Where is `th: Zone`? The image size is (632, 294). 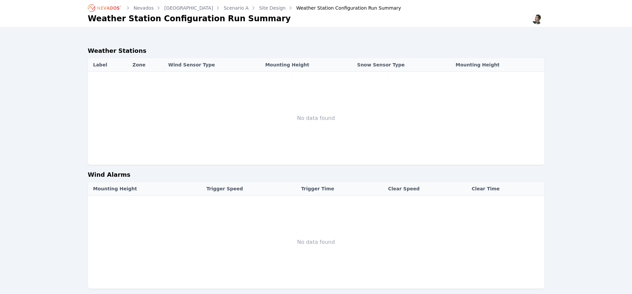 th: Zone is located at coordinates (147, 65).